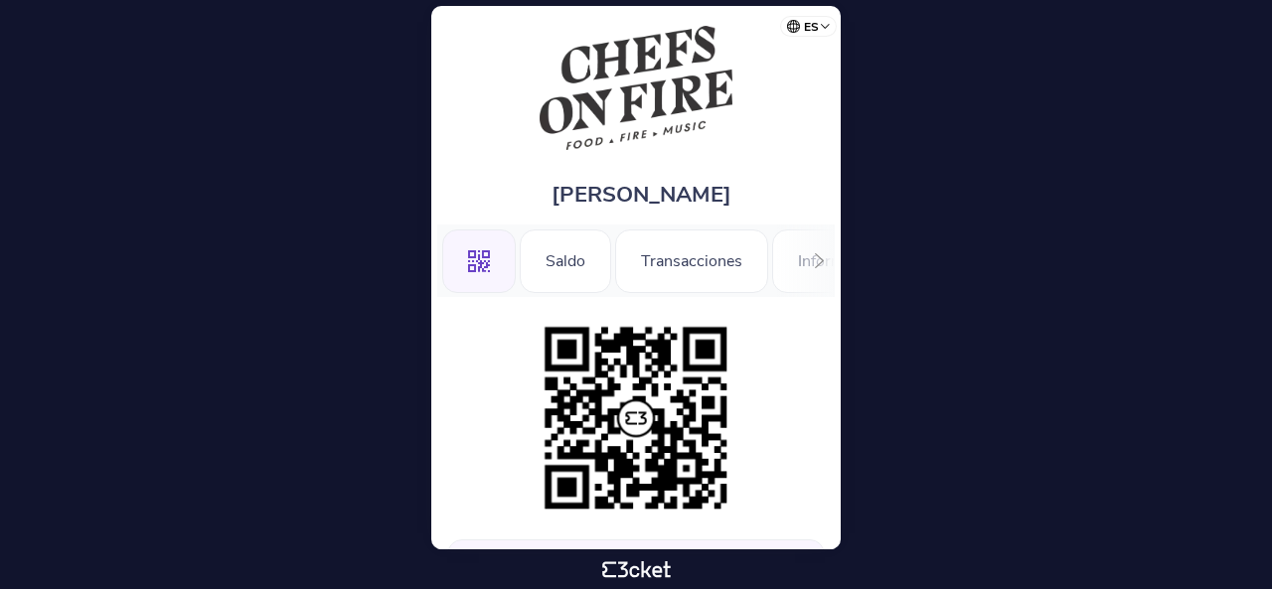 The image size is (1272, 589). What do you see at coordinates (566, 261) in the screenshot?
I see `div: Saldo` at bounding box center [566, 261].